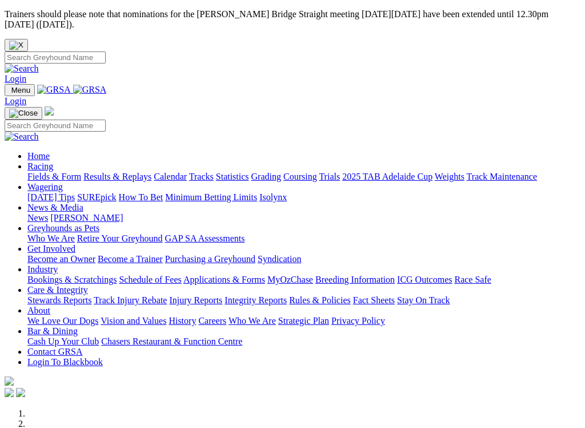 The height and width of the screenshot is (428, 585). Describe the element at coordinates (150, 279) in the screenshot. I see `a: Schedule of Fees` at that location.